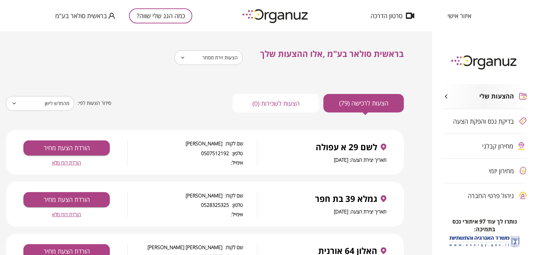 This screenshot has height=255, width=537. What do you see at coordinates (484, 229) in the screenshot?
I see `span: בתמיכה:` at bounding box center [484, 229].